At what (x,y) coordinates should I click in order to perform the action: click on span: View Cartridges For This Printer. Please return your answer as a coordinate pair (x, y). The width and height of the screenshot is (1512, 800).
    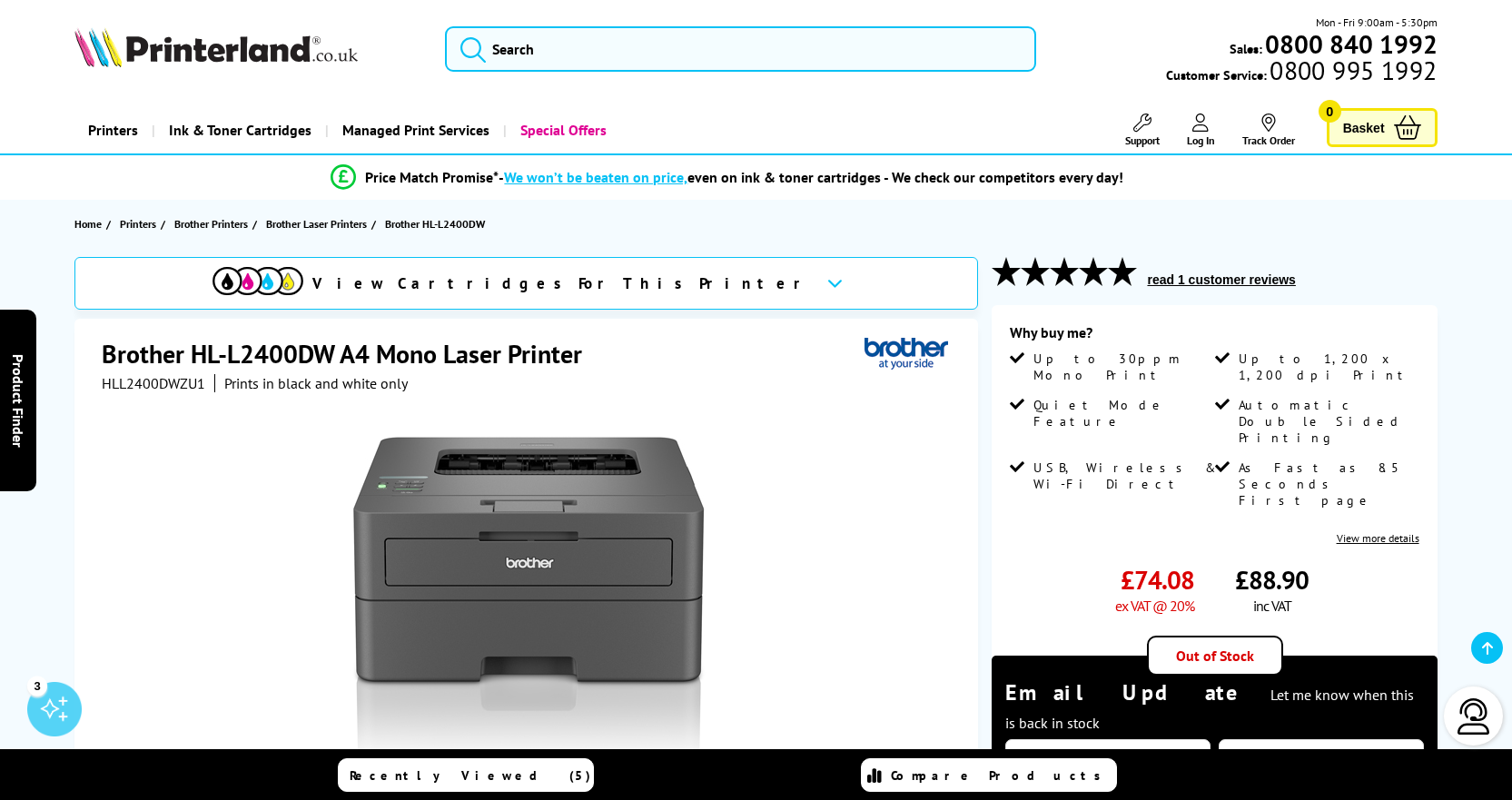
    Looking at the image, I should click on (562, 283).